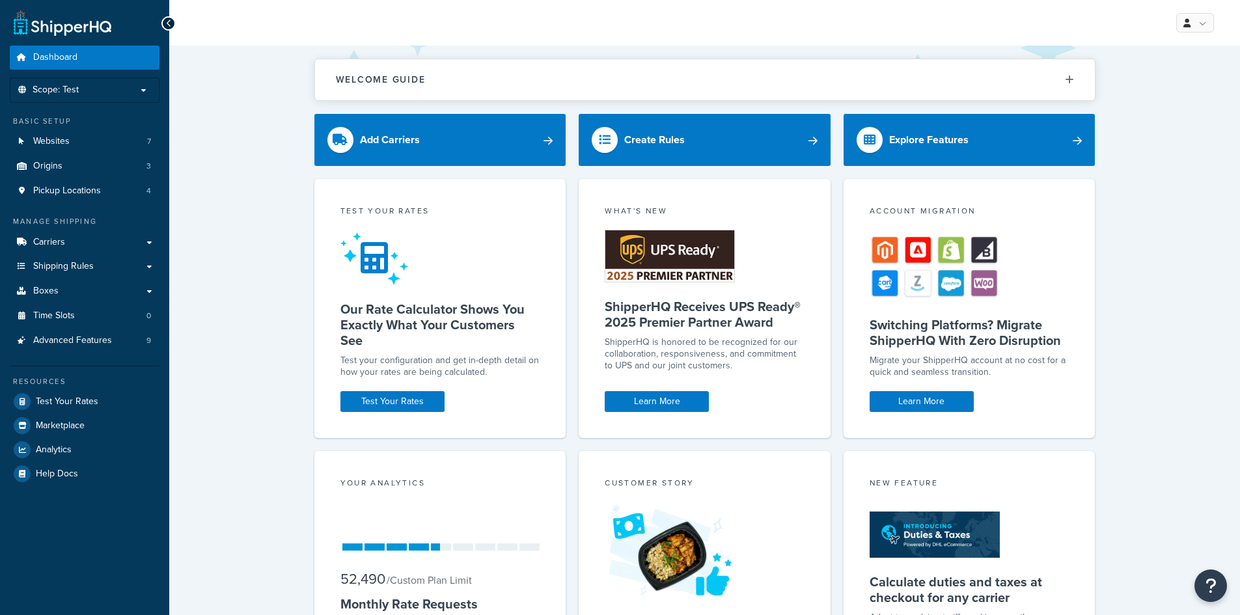 The image size is (1240, 615). I want to click on a: Shipping Rules, so click(85, 266).